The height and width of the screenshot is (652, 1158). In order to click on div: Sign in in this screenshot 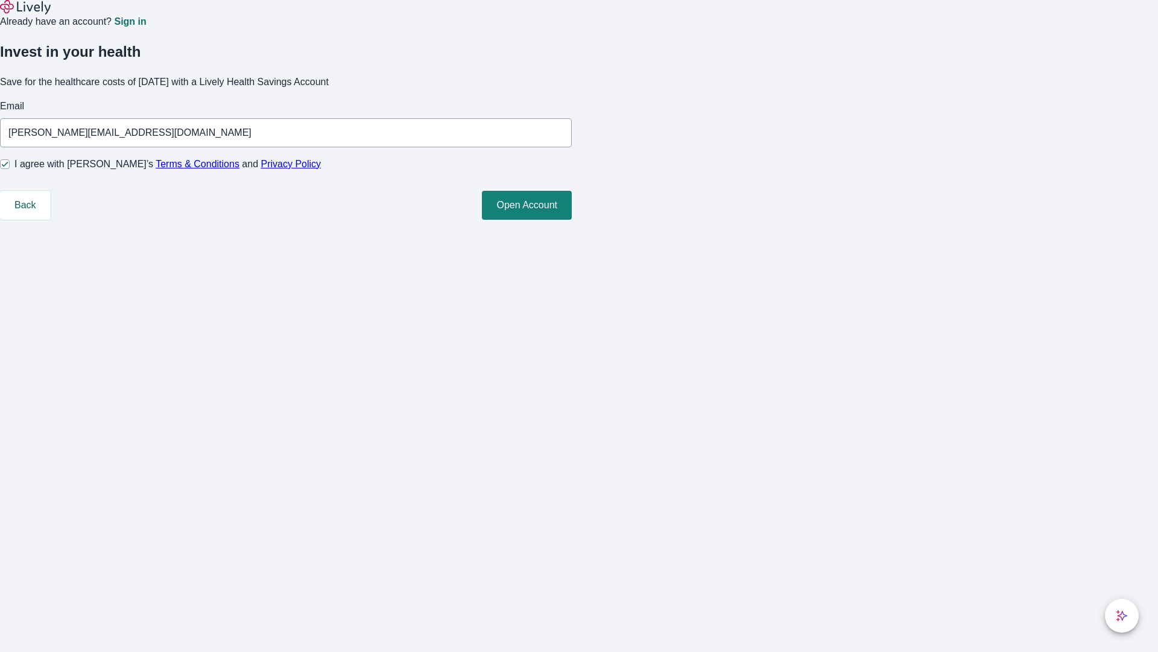, I will do `click(130, 22)`.